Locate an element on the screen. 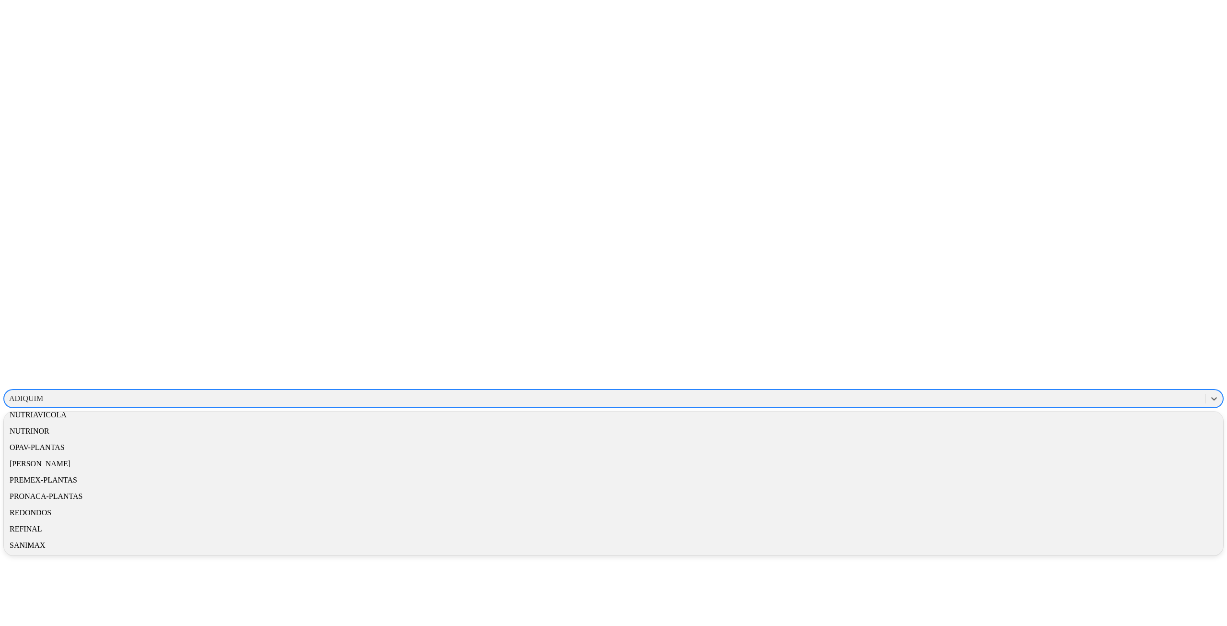  div: SANIMAX is located at coordinates (614, 545).